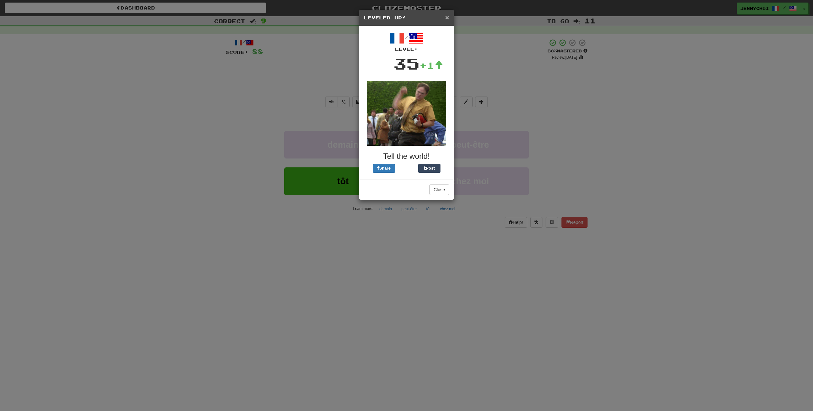  I want to click on div: Level:, so click(407, 49).